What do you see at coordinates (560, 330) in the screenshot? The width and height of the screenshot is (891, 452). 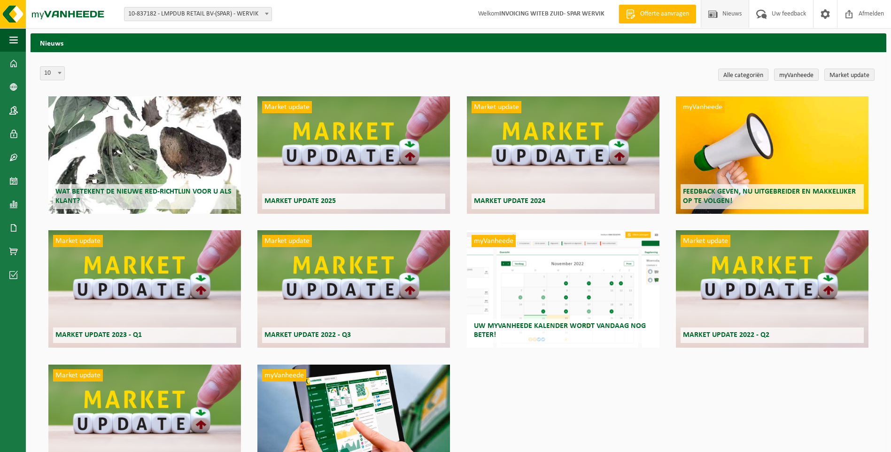 I see `span: Uw myVanheede kalender wordt vandaag nog beter!` at bounding box center [560, 330].